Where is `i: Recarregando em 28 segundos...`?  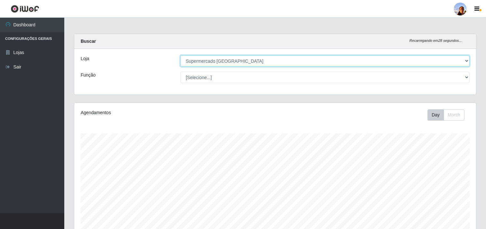
i: Recarregando em 28 segundos... is located at coordinates (436, 41).